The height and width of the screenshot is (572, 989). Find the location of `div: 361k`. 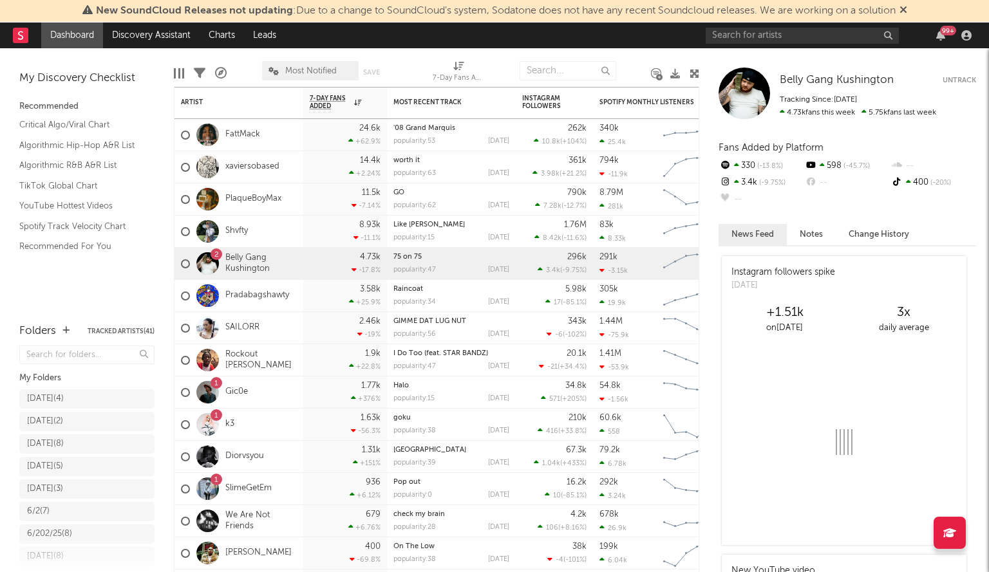

div: 361k is located at coordinates (577, 160).